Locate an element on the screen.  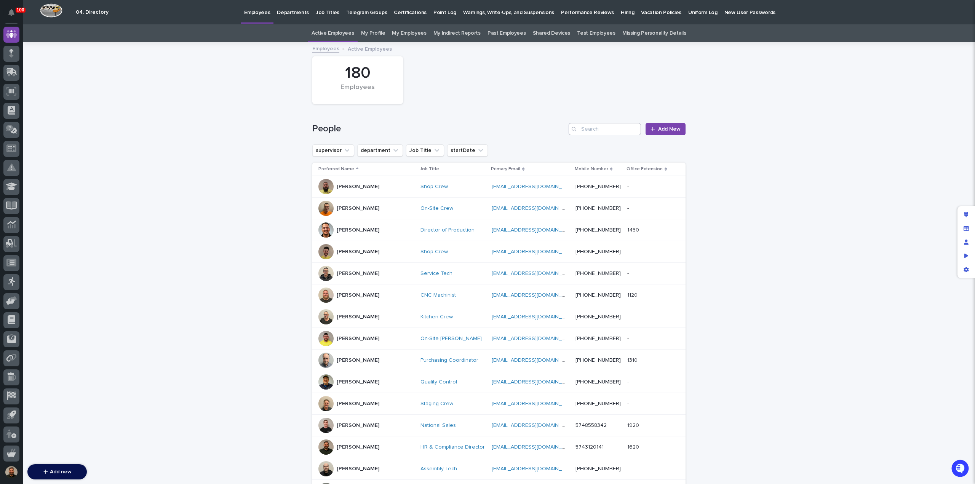
input: Clear is located at coordinates (73, 65).